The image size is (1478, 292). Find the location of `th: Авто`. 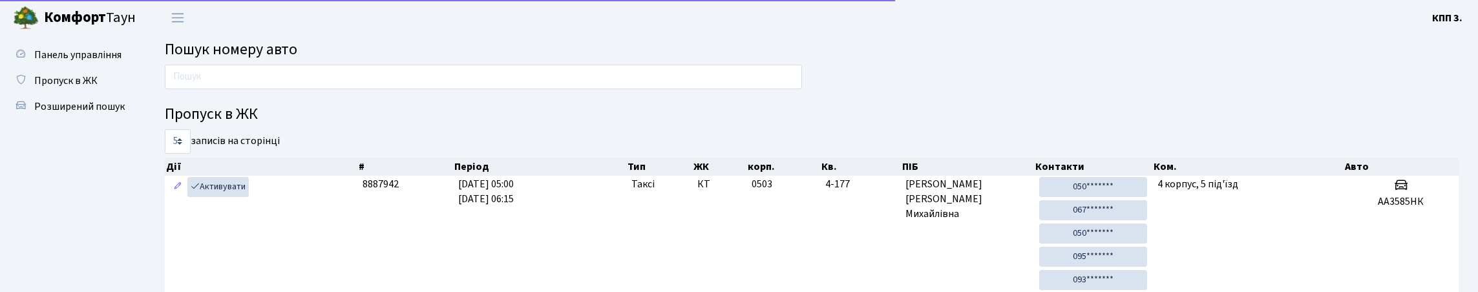

th: Авто is located at coordinates (1401, 167).